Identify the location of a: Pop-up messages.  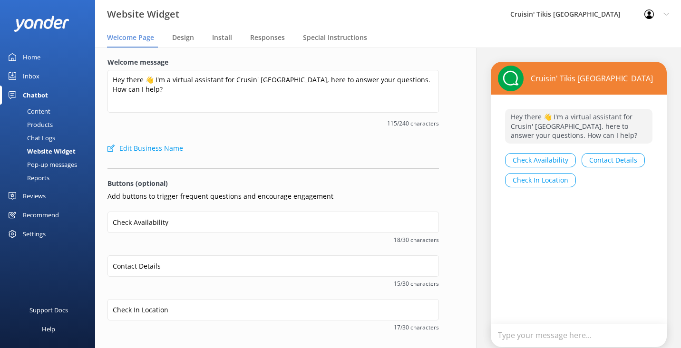
(50, 165).